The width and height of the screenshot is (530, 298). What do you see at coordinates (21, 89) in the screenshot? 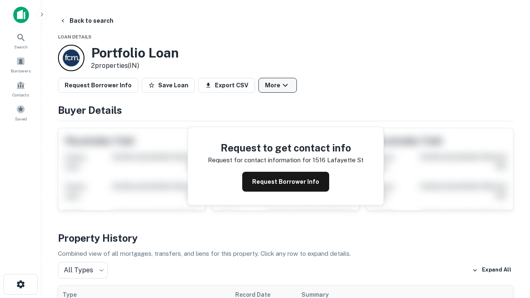
I see `a: Contacts` at bounding box center [21, 89].